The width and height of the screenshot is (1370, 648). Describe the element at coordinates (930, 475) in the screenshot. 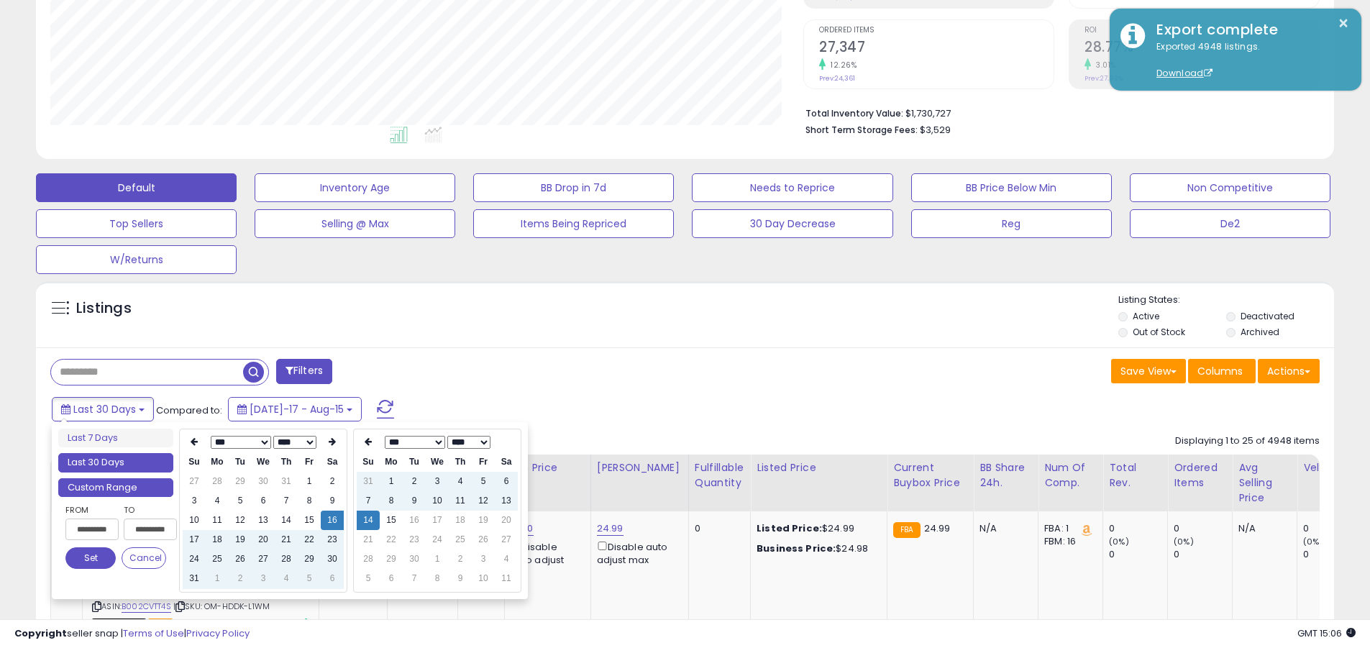

I see `div: Current Buybox Price` at that location.